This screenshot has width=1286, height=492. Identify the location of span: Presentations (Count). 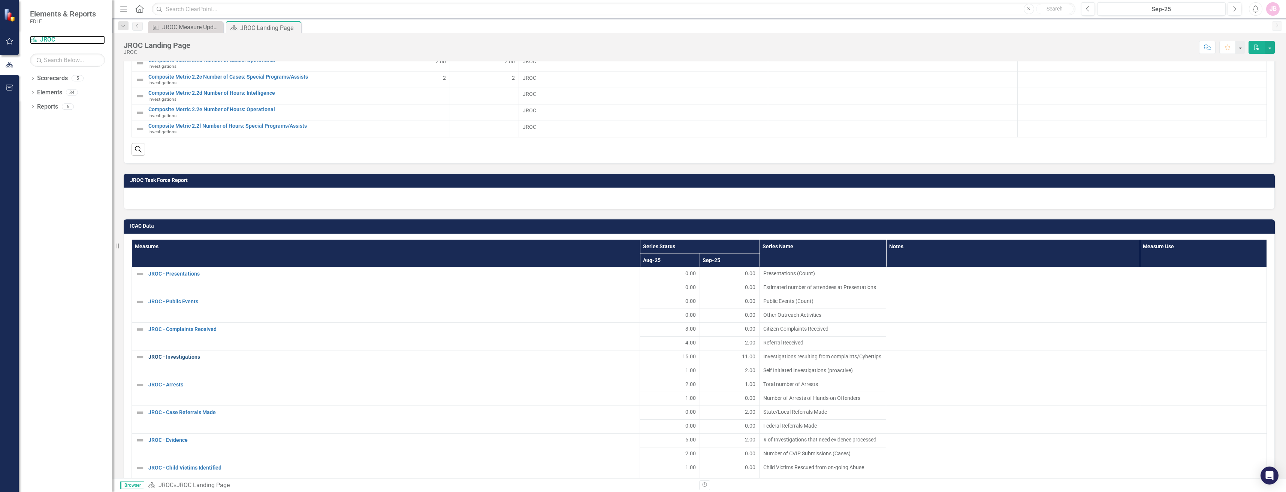
(823, 274).